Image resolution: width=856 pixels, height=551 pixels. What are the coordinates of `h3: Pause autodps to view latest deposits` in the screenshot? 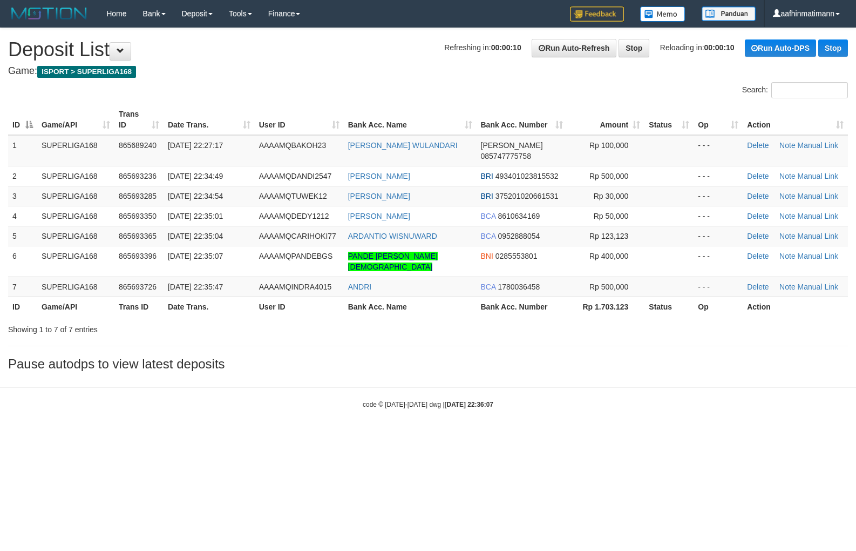 It's located at (428, 364).